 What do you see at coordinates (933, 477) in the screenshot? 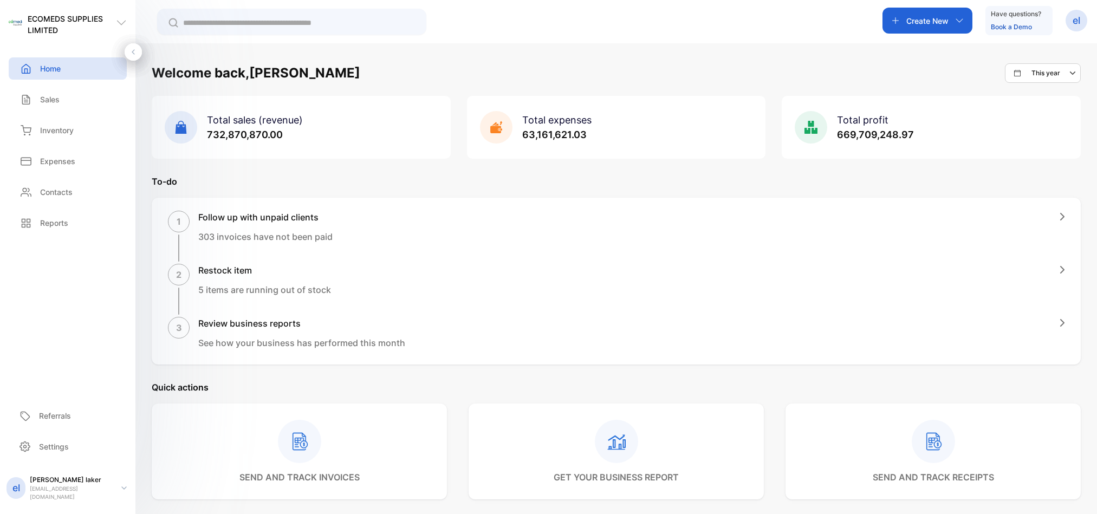
I see `p: send and track receipts` at bounding box center [933, 477].